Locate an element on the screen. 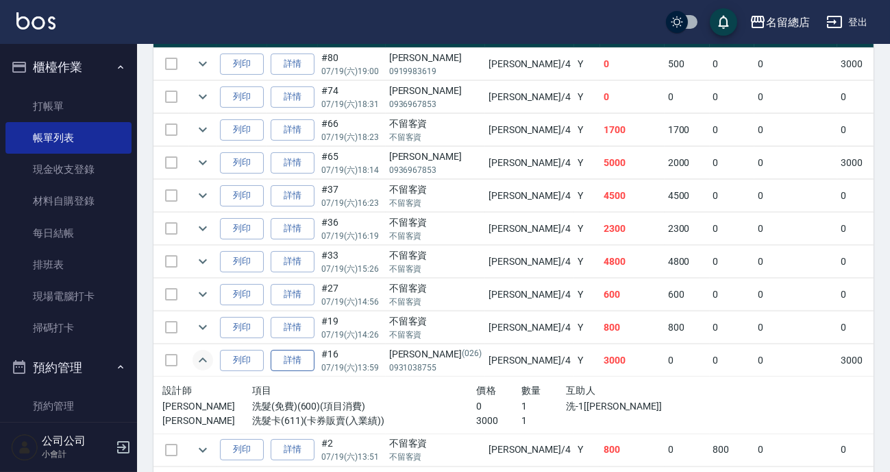  p: 1 is located at coordinates (544, 406).